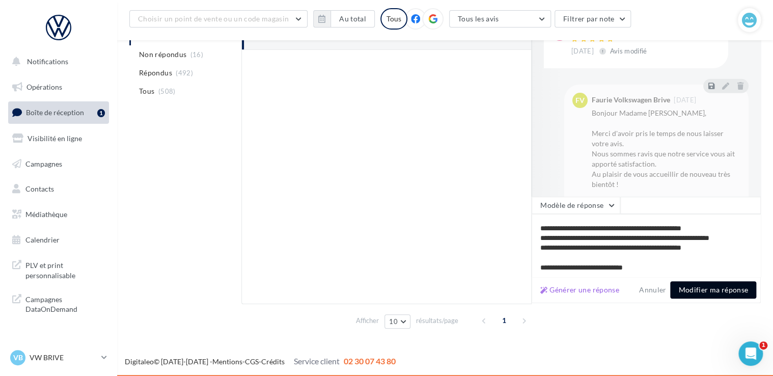 The height and width of the screenshot is (376, 773). What do you see at coordinates (40, 188) in the screenshot?
I see `span: Contacts` at bounding box center [40, 188].